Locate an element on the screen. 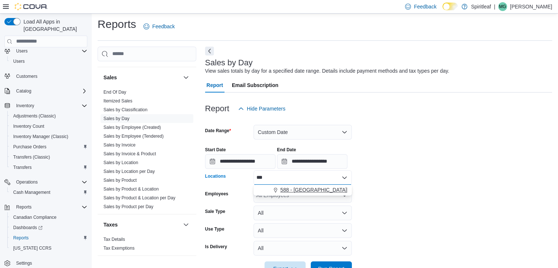 The image size is (558, 268). label: Employees is located at coordinates (216, 194).